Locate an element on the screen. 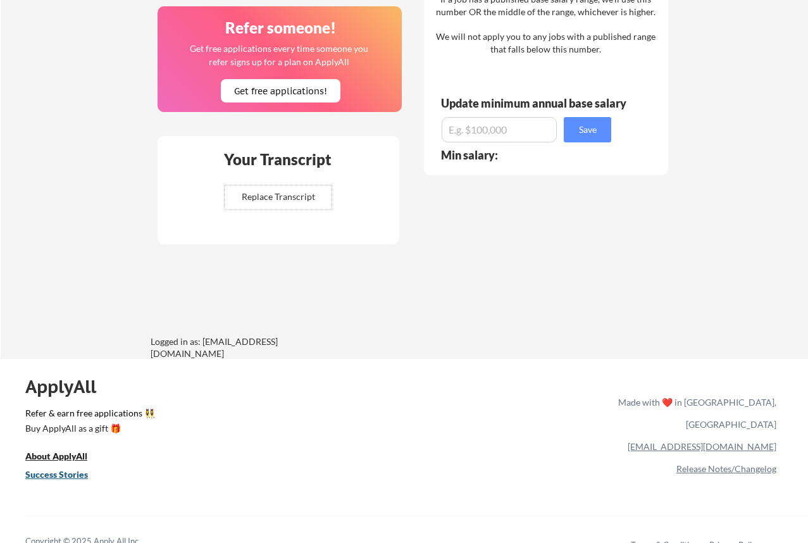 The height and width of the screenshot is (543, 808). u: Success Stories is located at coordinates (56, 474).